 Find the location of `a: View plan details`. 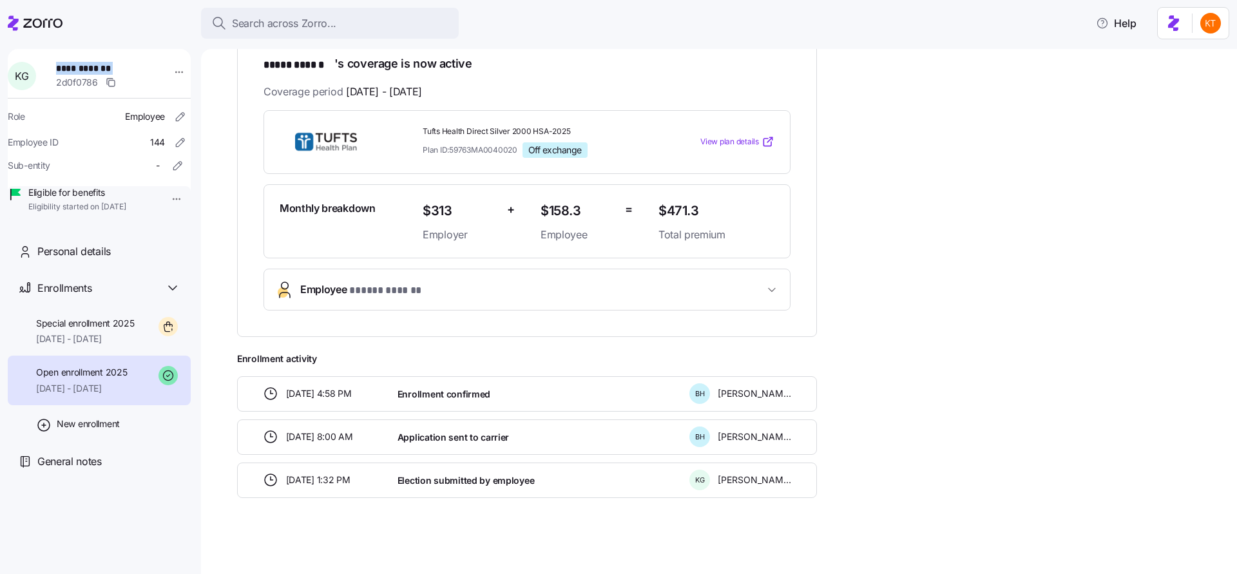

a: View plan details is located at coordinates (737, 142).